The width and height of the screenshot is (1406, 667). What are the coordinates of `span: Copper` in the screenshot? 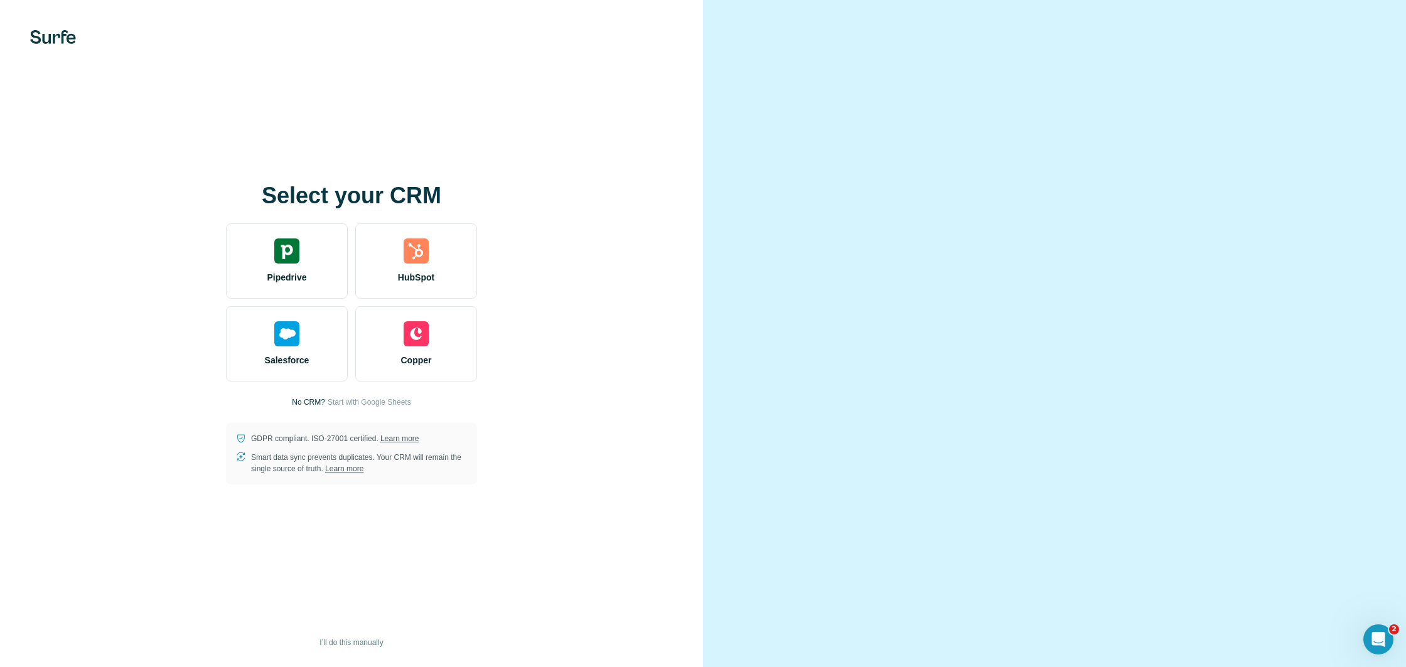 It's located at (416, 360).